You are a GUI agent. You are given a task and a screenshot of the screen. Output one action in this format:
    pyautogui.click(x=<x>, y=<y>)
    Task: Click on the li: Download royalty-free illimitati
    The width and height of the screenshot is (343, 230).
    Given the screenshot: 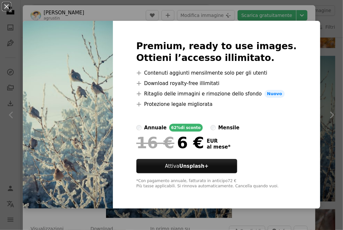 What is the action you would take?
    pyautogui.click(x=216, y=83)
    